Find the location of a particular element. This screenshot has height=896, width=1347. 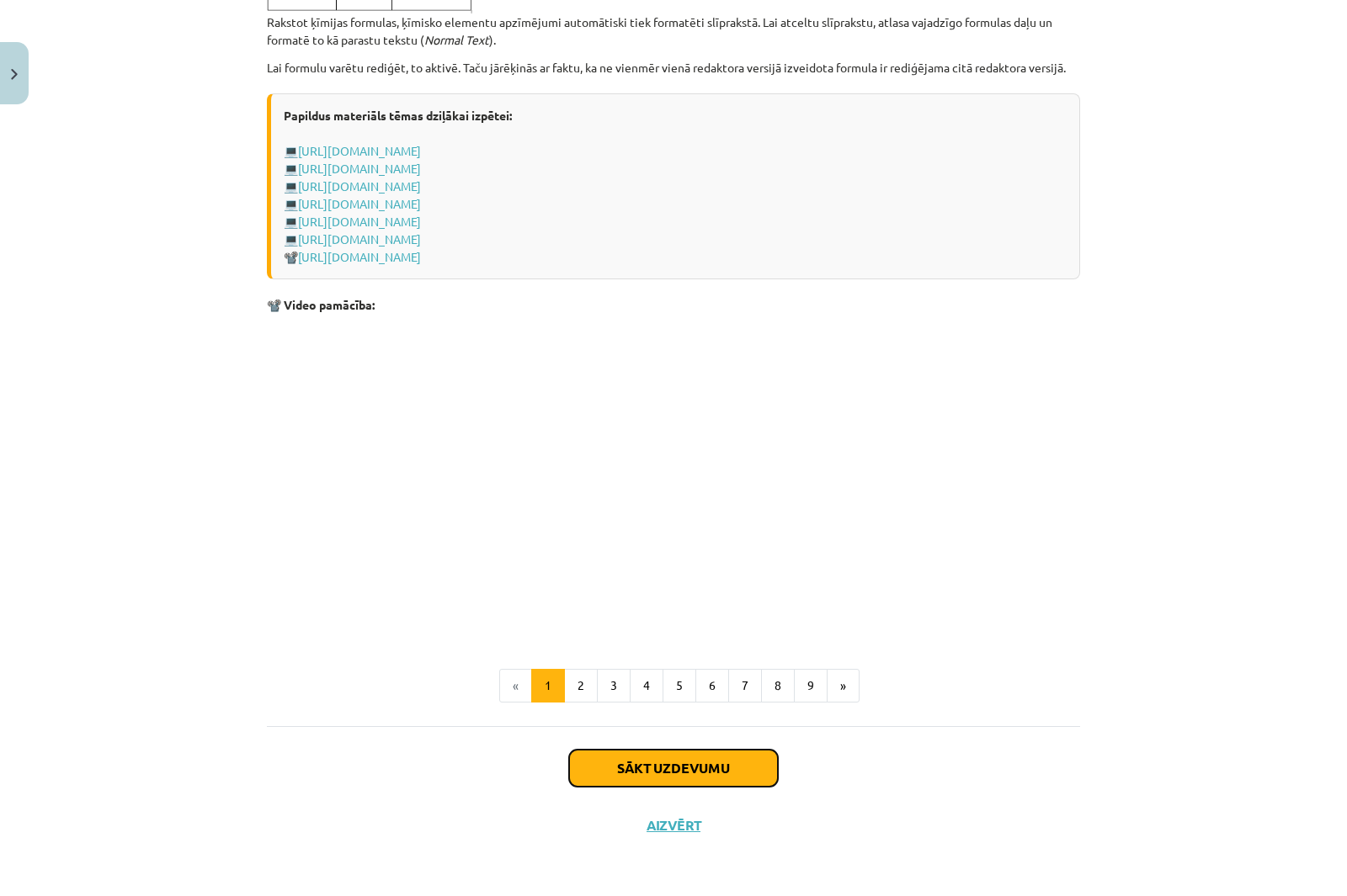

em: Normal Text is located at coordinates (456, 40).